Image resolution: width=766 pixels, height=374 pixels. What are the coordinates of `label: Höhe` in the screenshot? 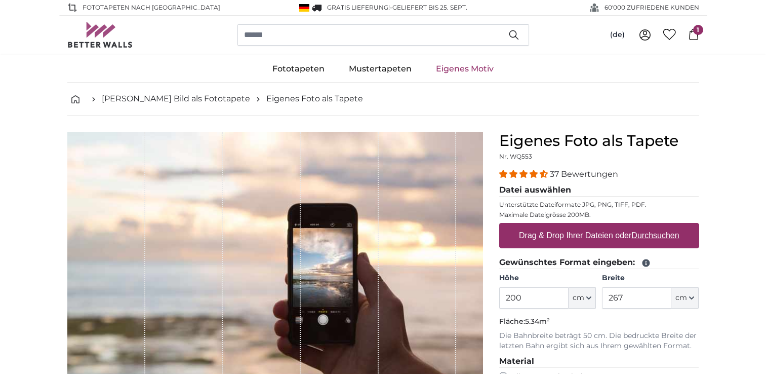 It's located at (548, 278).